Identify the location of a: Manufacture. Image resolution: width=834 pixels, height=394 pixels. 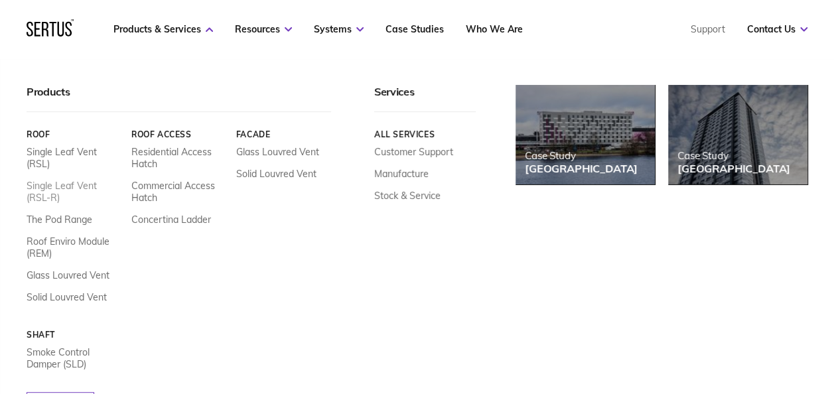
(402, 174).